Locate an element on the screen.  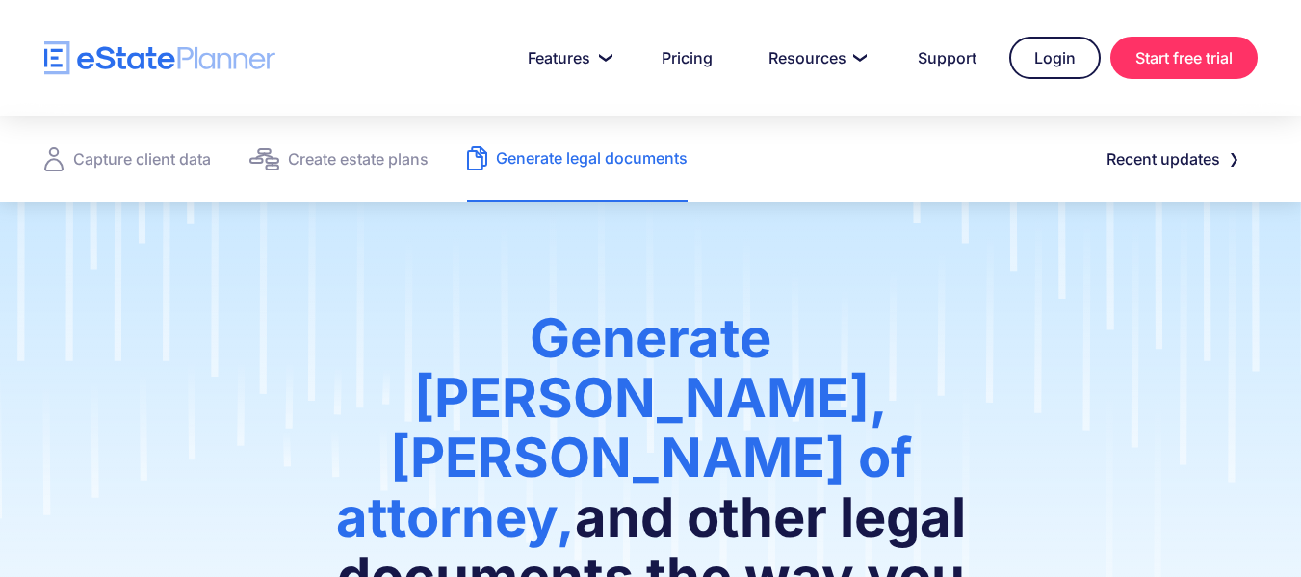
div: Generate legal documents is located at coordinates (591, 158).